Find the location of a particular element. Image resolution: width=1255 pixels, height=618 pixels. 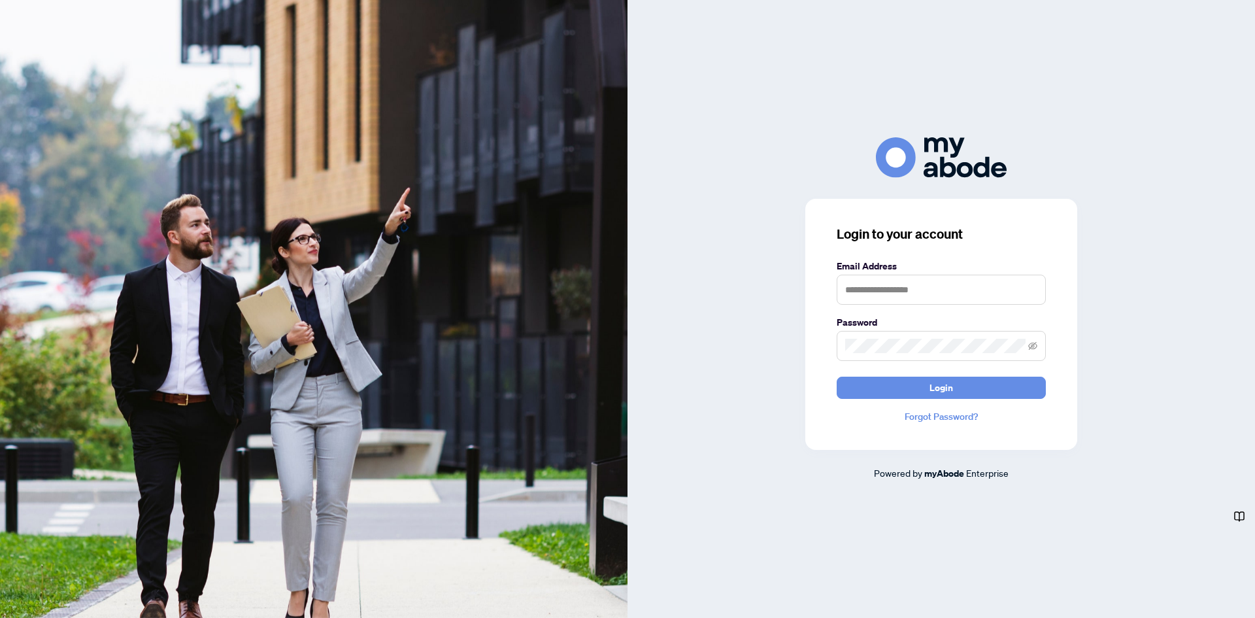

img: ma-logo is located at coordinates (941, 157).